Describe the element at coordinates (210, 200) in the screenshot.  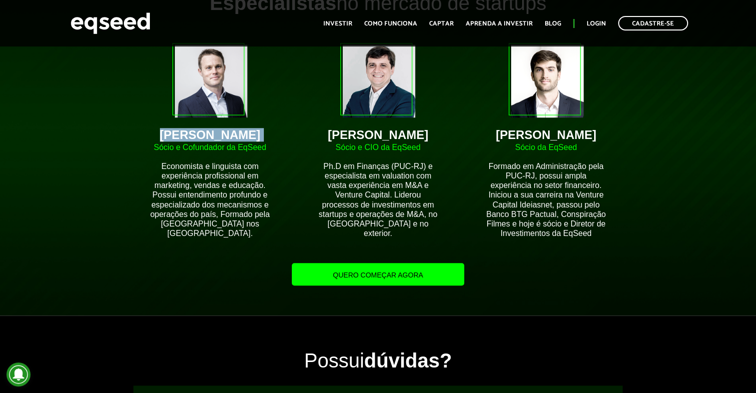
I see `p: Economista e linguista com experiência profissional em marketing, vendas e educação. Possui enten...` at that location.